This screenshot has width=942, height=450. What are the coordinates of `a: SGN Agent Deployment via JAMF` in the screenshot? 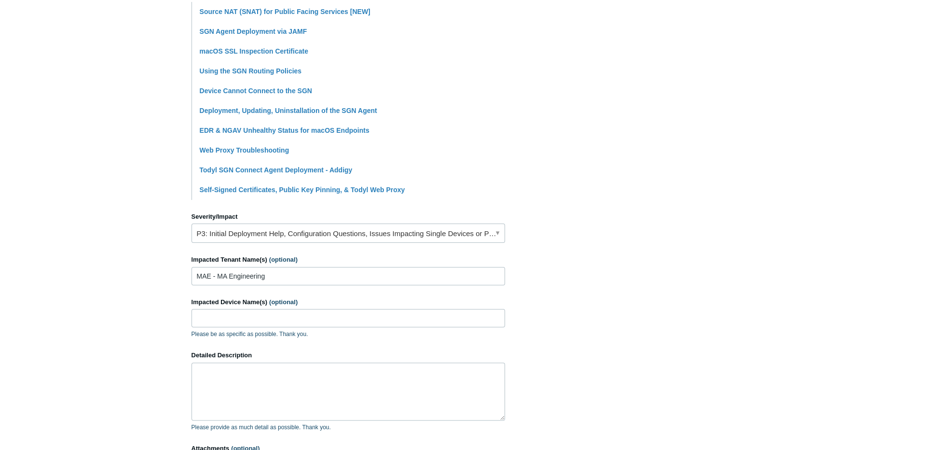 It's located at (253, 31).